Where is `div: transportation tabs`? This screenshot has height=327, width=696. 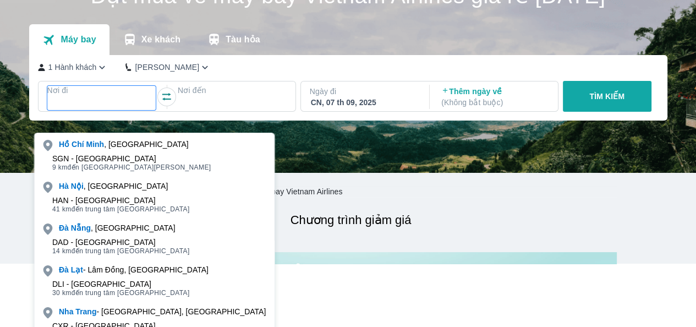
div: transportation tabs is located at coordinates (151, 40).